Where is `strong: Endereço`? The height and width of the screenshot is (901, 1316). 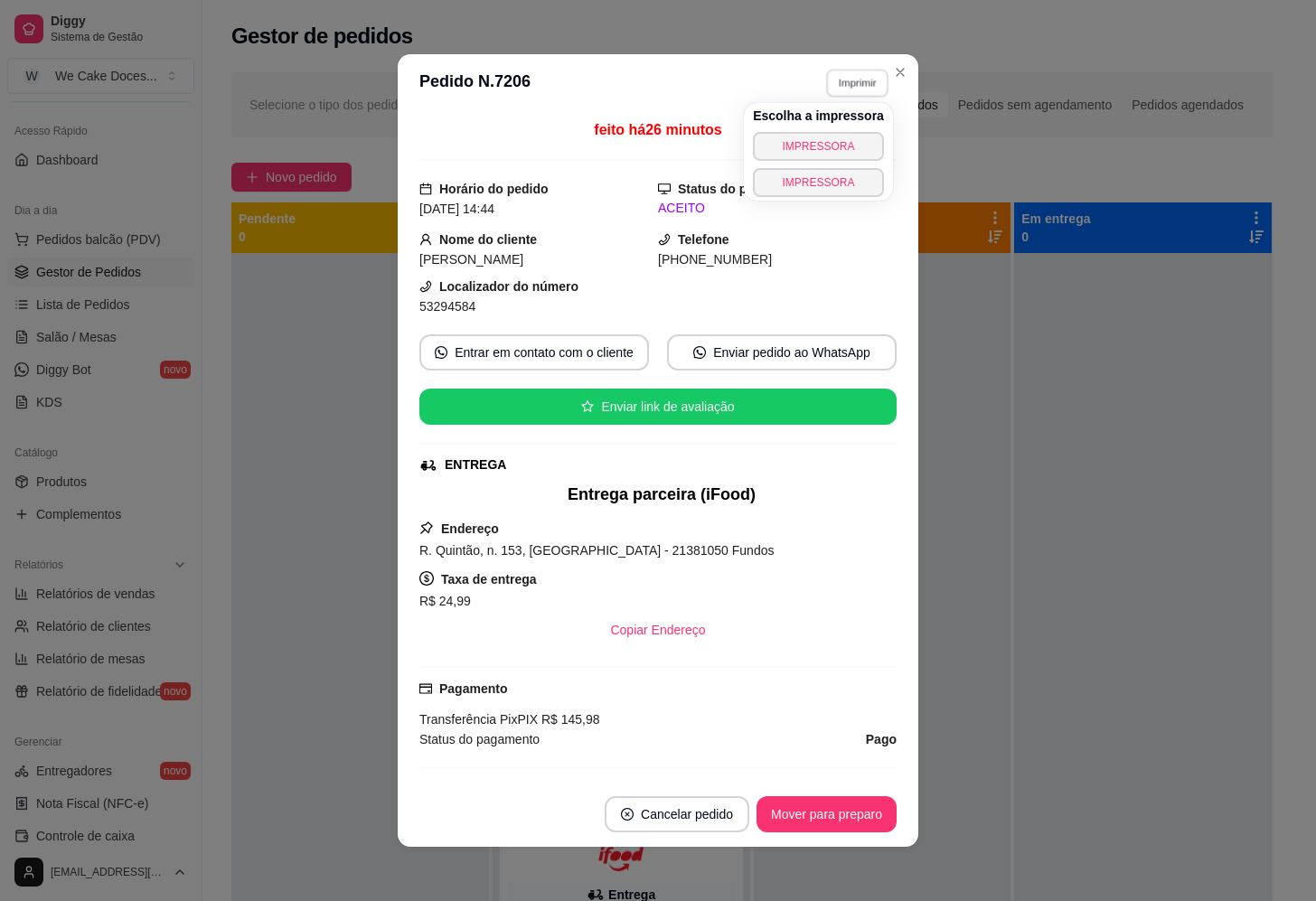
strong: Endereço is located at coordinates (470, 528).